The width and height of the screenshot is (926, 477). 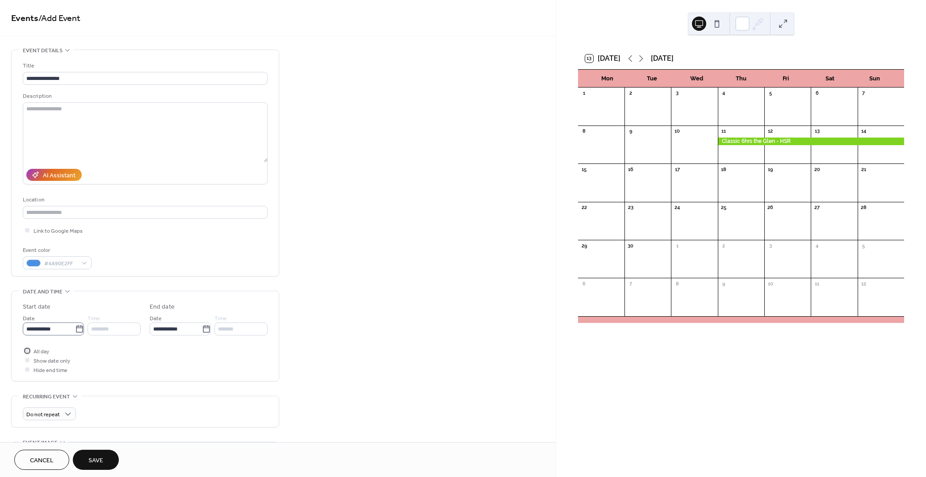 I want to click on div: 21, so click(x=864, y=169).